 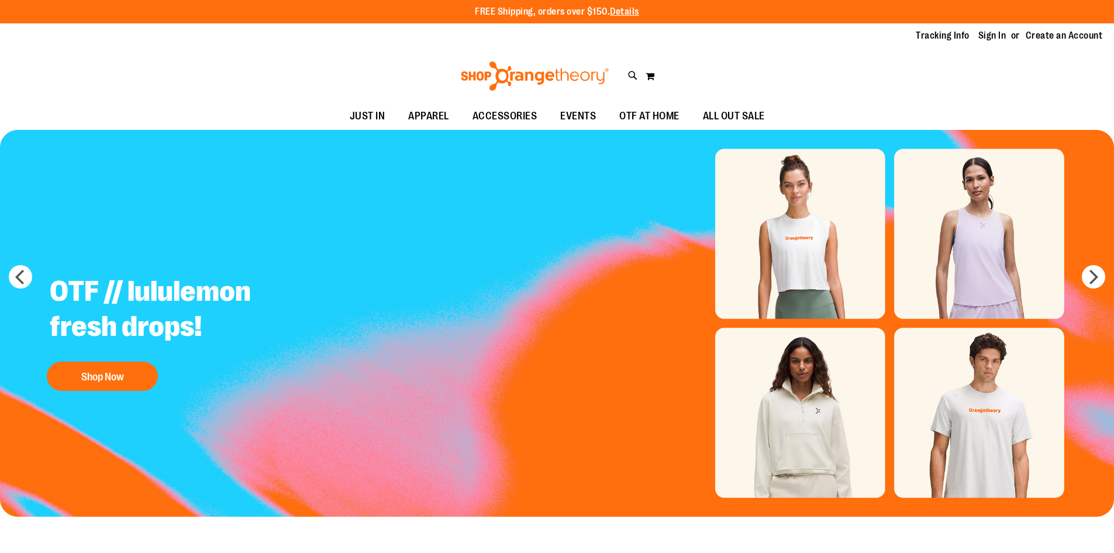 I want to click on a: Create an Account, so click(x=1064, y=36).